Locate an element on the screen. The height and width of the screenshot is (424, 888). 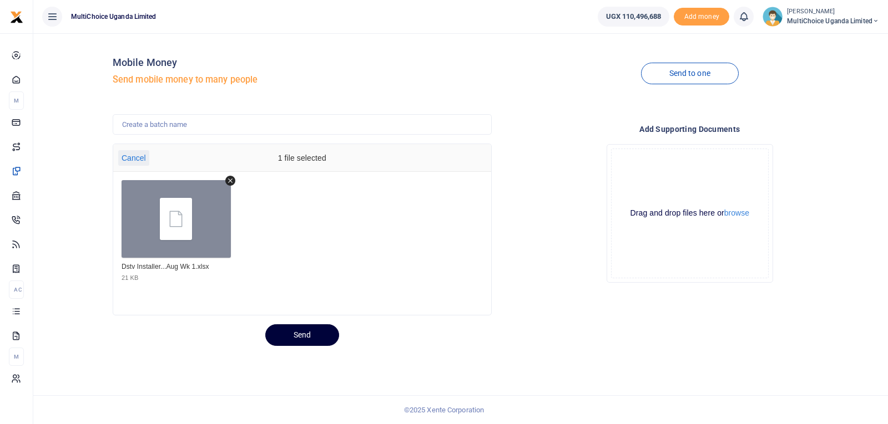
a: Send to one is located at coordinates (689, 73).